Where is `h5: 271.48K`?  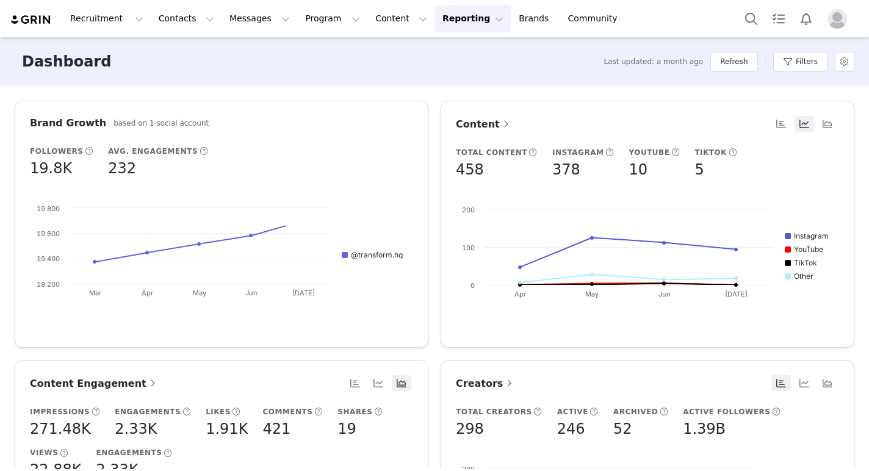 h5: 271.48K is located at coordinates (60, 429).